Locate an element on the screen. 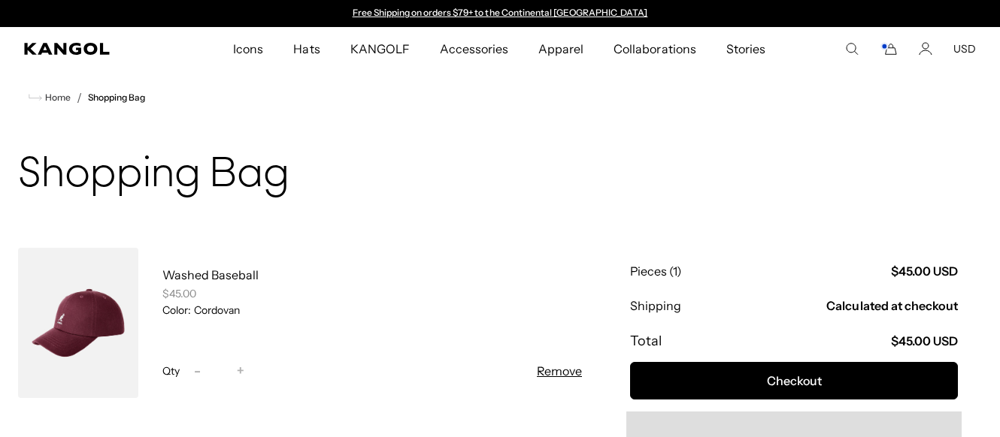 The width and height of the screenshot is (1000, 437). div: $45.00 is located at coordinates (372, 294).